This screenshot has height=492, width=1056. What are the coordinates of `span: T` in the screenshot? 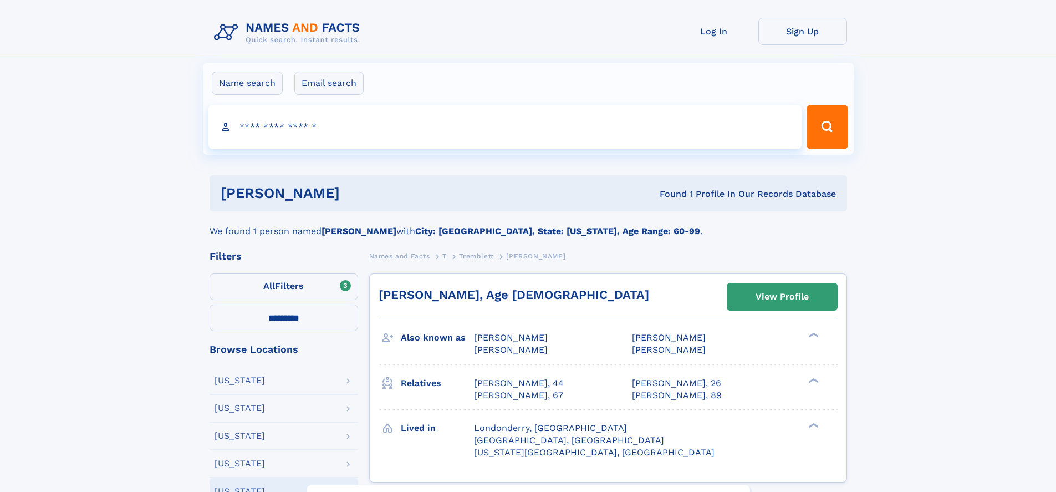 It's located at (445, 256).